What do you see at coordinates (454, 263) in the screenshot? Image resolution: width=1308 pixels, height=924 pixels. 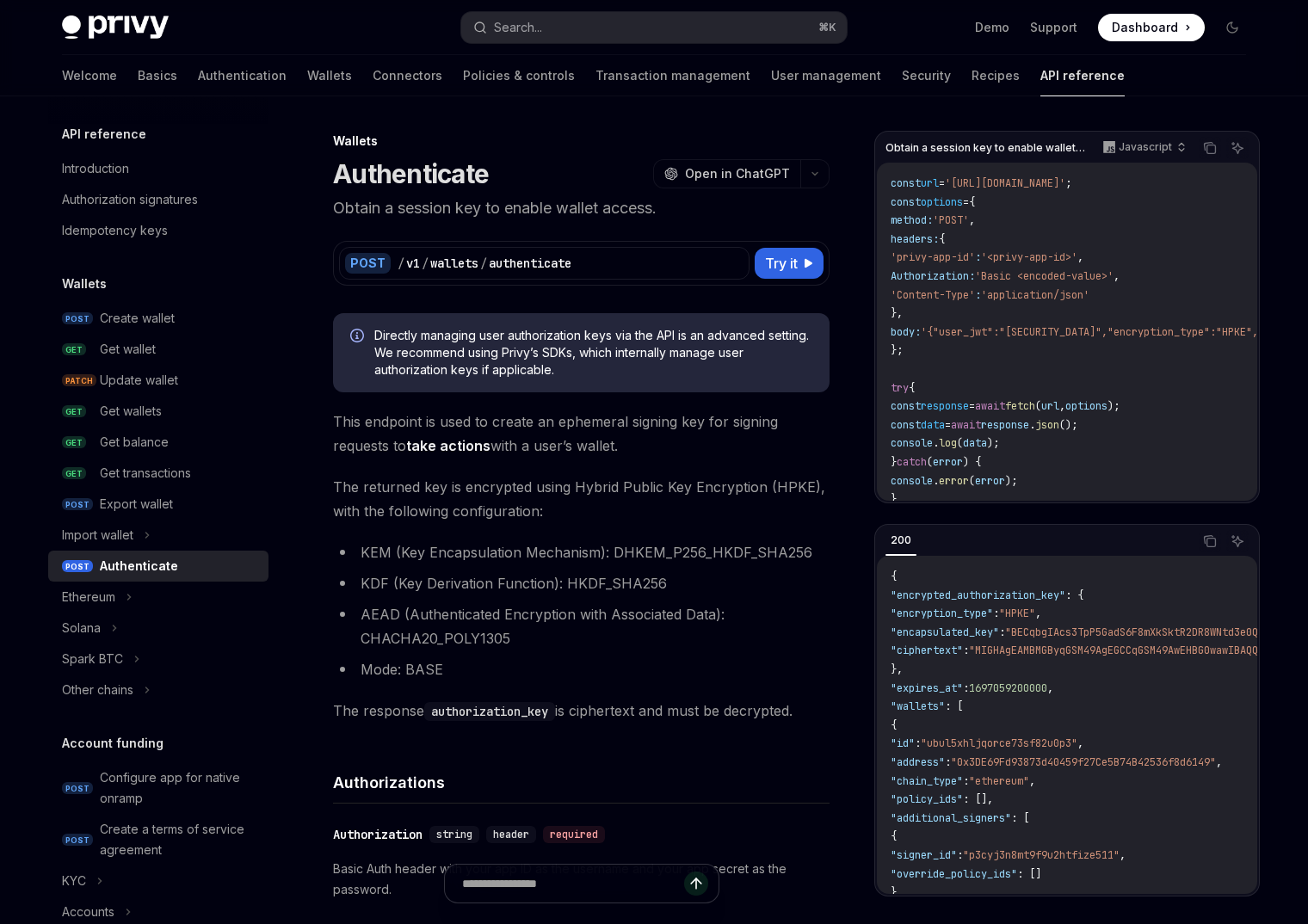 I see `div: wallets` at bounding box center [454, 263].